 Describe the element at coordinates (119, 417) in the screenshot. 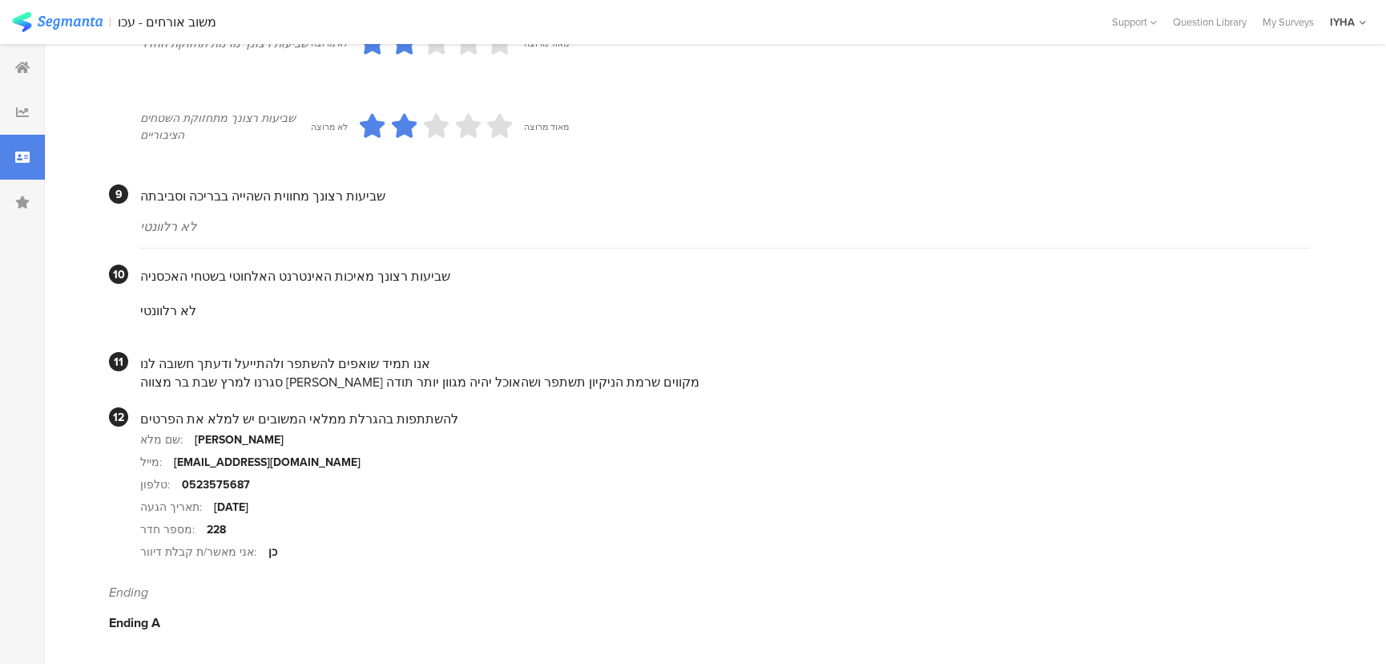

I see `div: 12` at that location.